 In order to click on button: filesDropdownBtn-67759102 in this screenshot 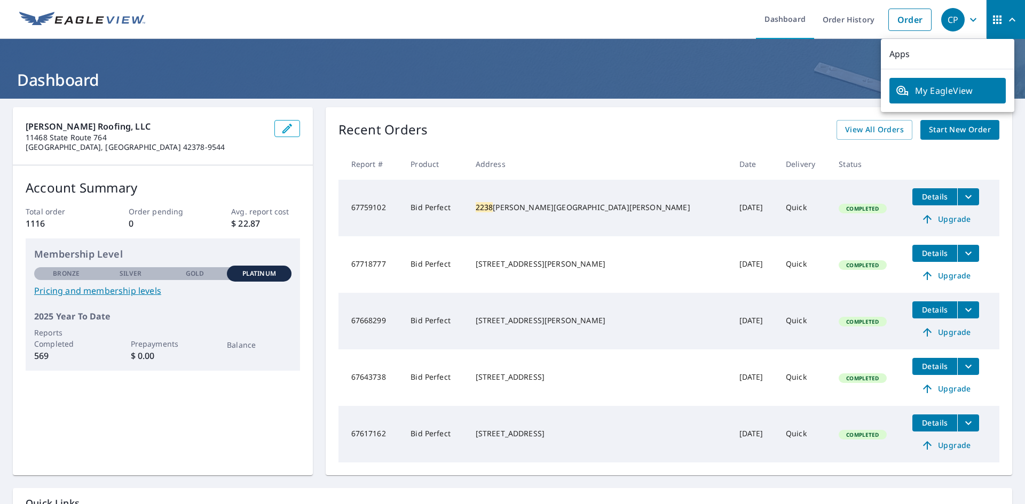, I will do `click(967, 197)`.